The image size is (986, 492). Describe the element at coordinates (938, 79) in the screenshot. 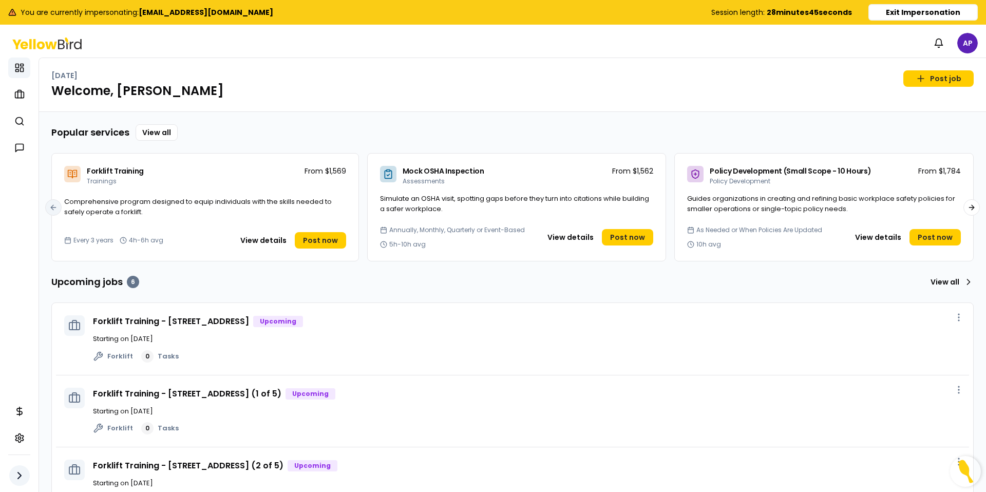

I see `a: Post job` at that location.